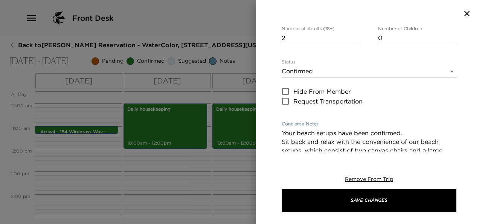 The height and width of the screenshot is (224, 482). What do you see at coordinates (308, 29) in the screenshot?
I see `label: Number of Adults (18+)` at bounding box center [308, 29].